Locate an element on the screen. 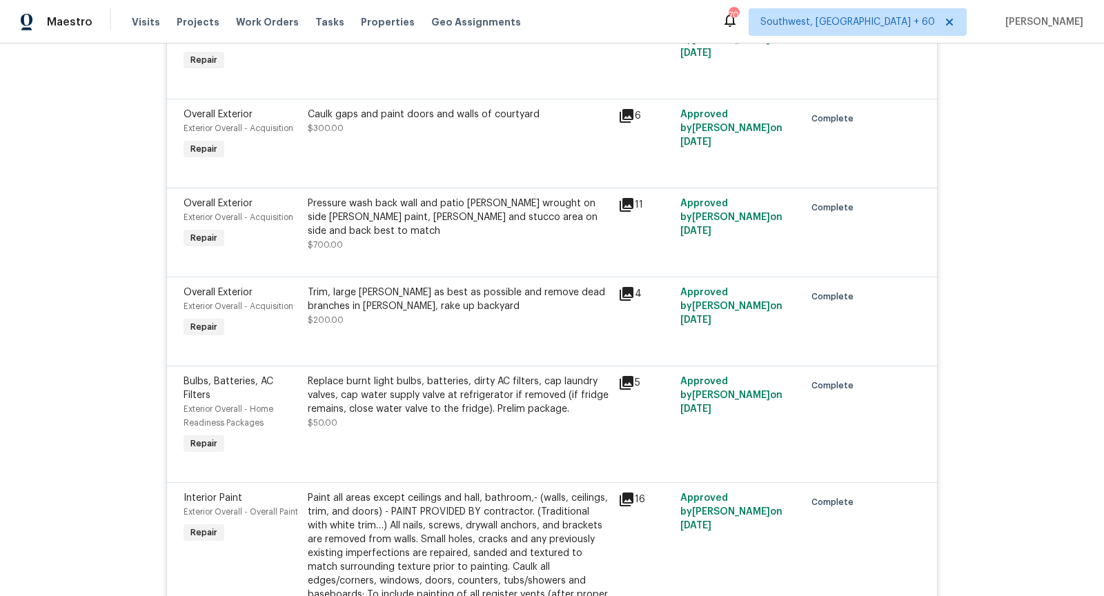 The width and height of the screenshot is (1104, 596). span: $300.00 is located at coordinates (326, 128).